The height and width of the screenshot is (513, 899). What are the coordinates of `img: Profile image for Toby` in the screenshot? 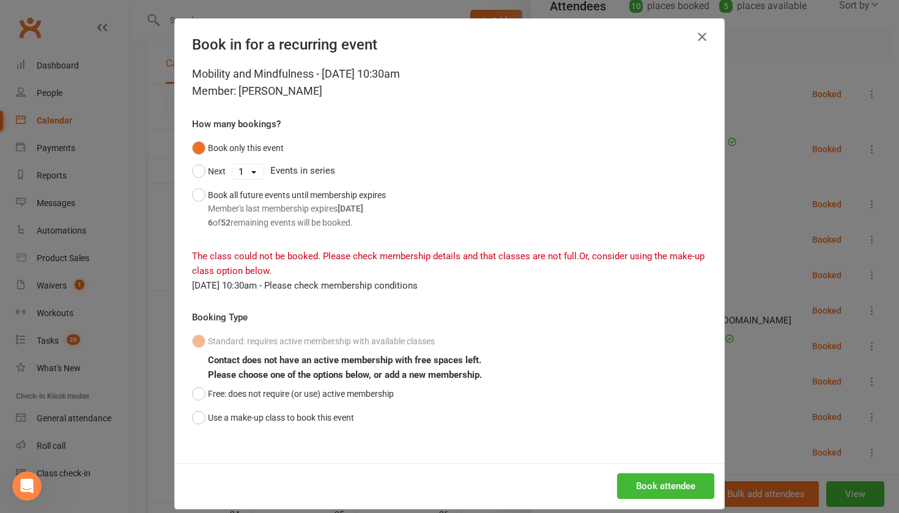 It's located at (45, 17).